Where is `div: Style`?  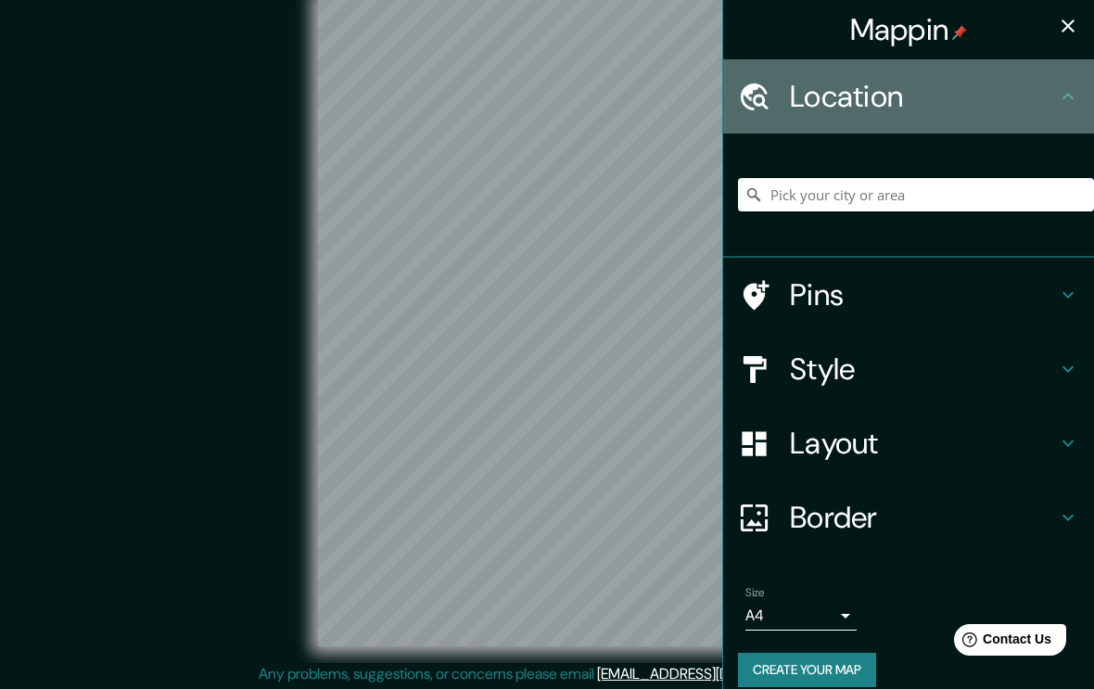
div: Style is located at coordinates (909, 369).